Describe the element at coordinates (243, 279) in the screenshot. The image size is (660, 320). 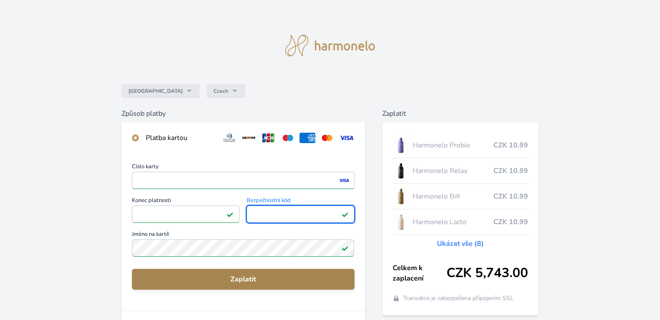
I see `button: Zaplatit` at that location.